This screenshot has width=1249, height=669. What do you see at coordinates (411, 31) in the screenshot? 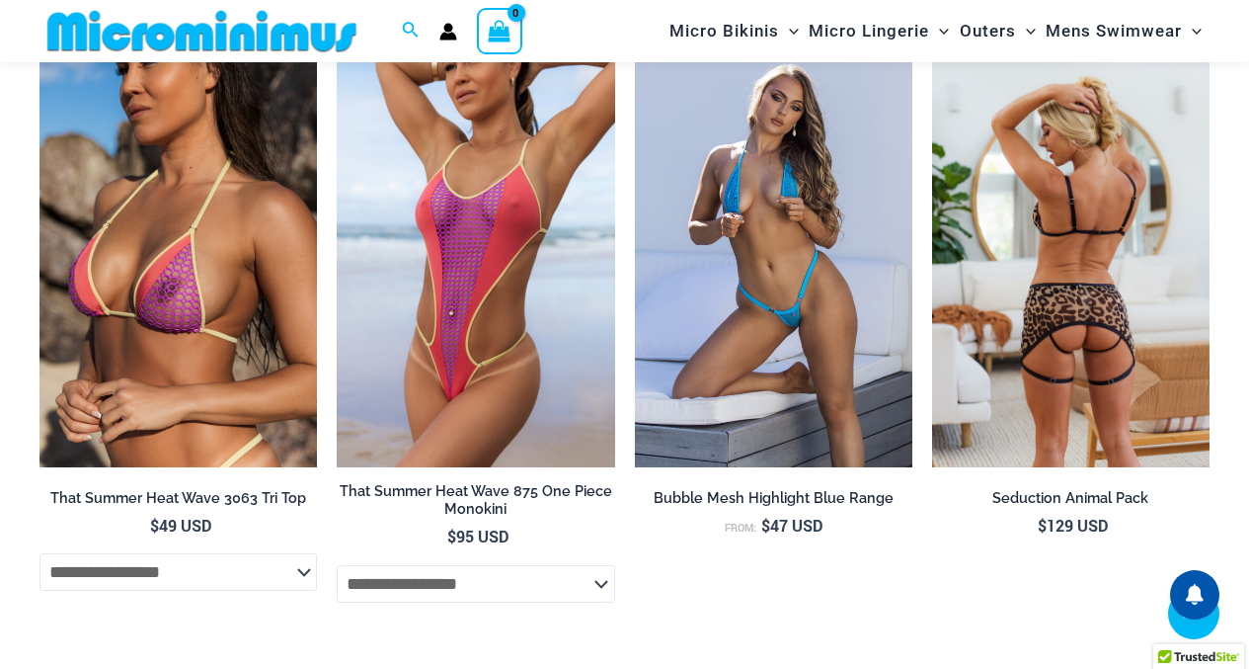
I see `a: Search icon link` at bounding box center [411, 31].